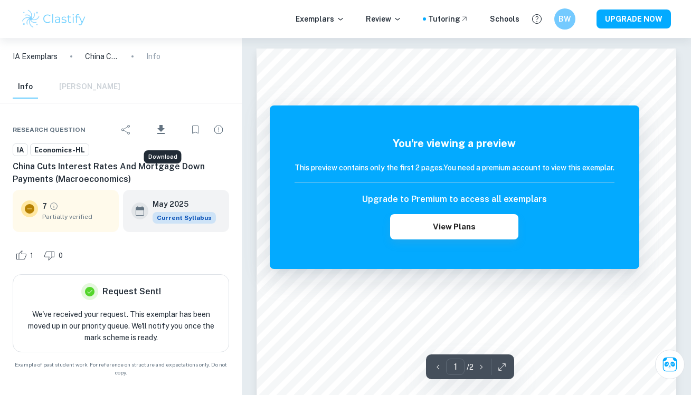 The image size is (691, 395). I want to click on p: / 2, so click(470, 367).